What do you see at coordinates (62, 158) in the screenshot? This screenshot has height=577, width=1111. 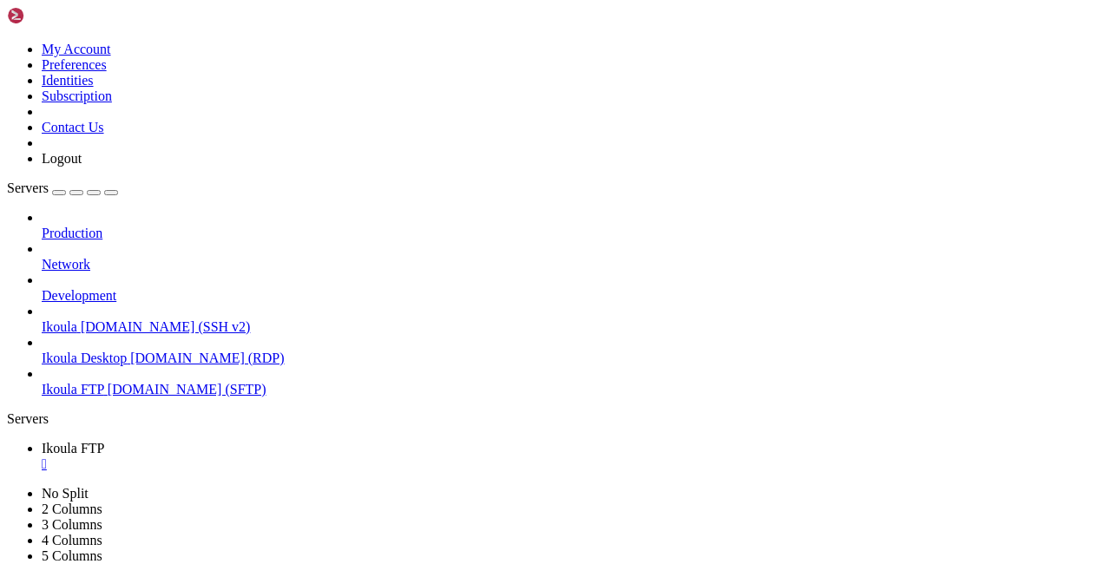 I see `a: Logout` at bounding box center [62, 158].